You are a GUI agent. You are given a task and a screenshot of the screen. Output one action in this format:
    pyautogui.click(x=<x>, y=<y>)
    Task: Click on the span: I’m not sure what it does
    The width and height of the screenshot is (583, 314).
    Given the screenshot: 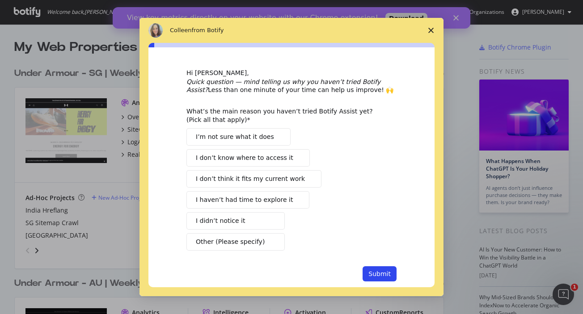 What is the action you would take?
    pyautogui.click(x=235, y=137)
    